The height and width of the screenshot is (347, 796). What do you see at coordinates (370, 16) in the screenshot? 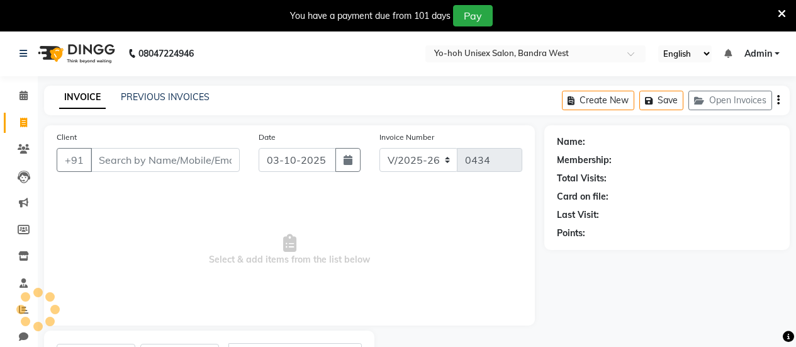
I see `div: You have a payment due from 101 days` at bounding box center [370, 16].